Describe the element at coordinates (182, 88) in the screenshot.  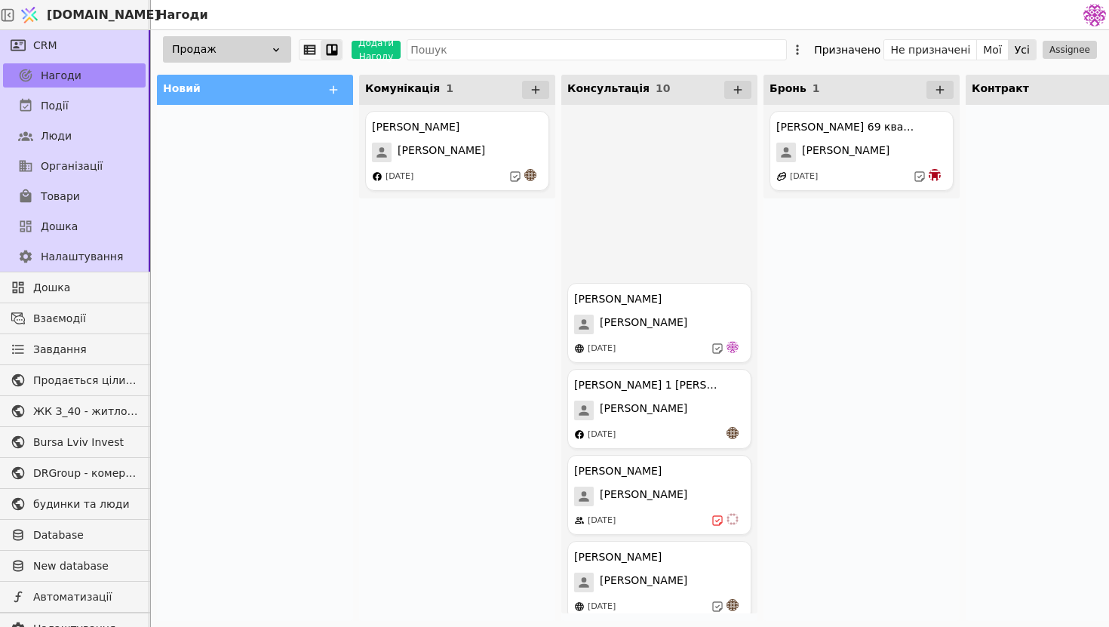
I see `span: Новий` at that location.